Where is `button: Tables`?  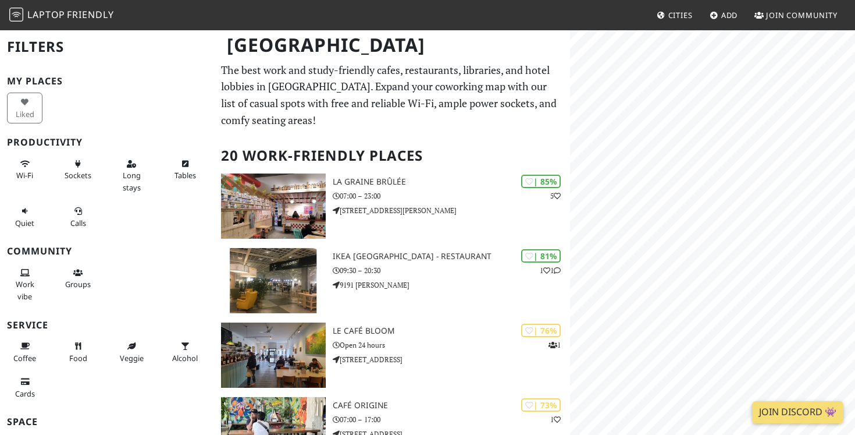 button: Tables is located at coordinates (185, 169).